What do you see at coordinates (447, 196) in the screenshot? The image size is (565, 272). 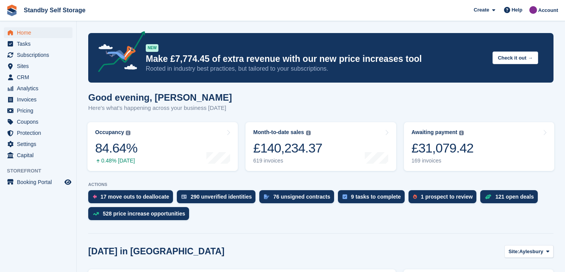 I see `div: 1 prospect to review` at bounding box center [447, 196].